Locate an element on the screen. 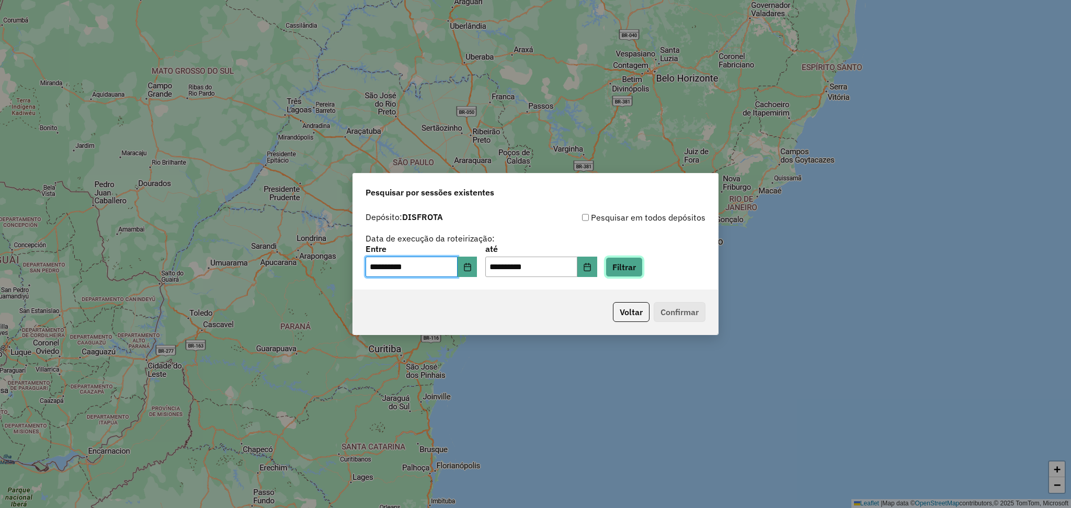  div: Pesquisar em todos depósitos is located at coordinates (620, 218).